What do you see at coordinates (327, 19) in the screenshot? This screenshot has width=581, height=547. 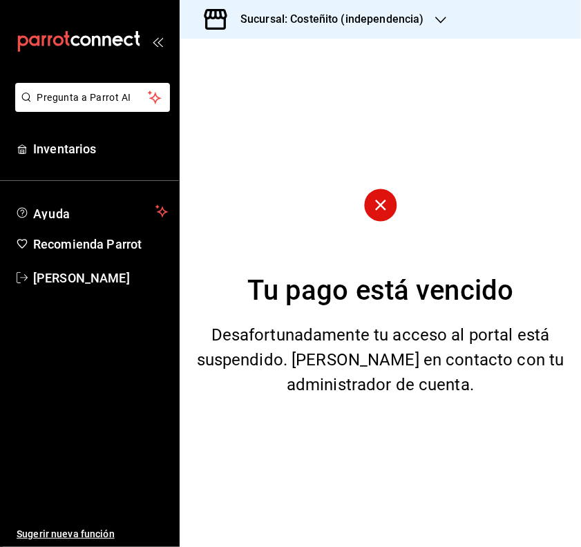 I see `h3: Sucursal: Costeñito (independencia)` at bounding box center [327, 19].